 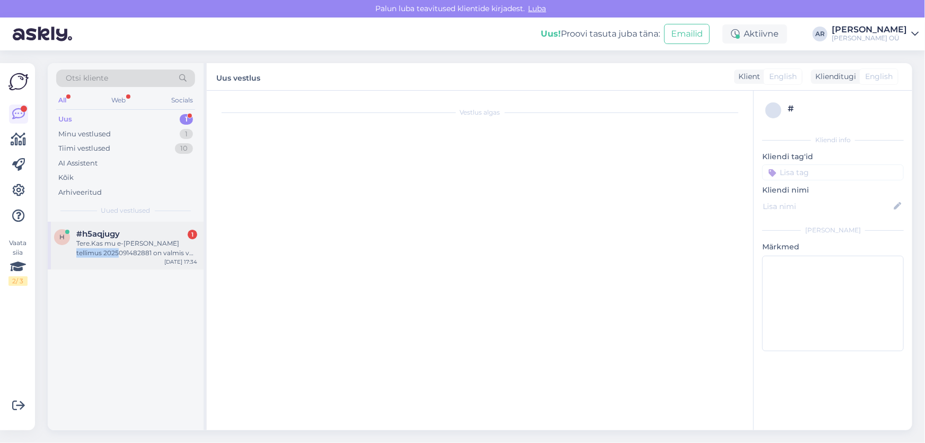 I want to click on div: All, so click(x=62, y=100).